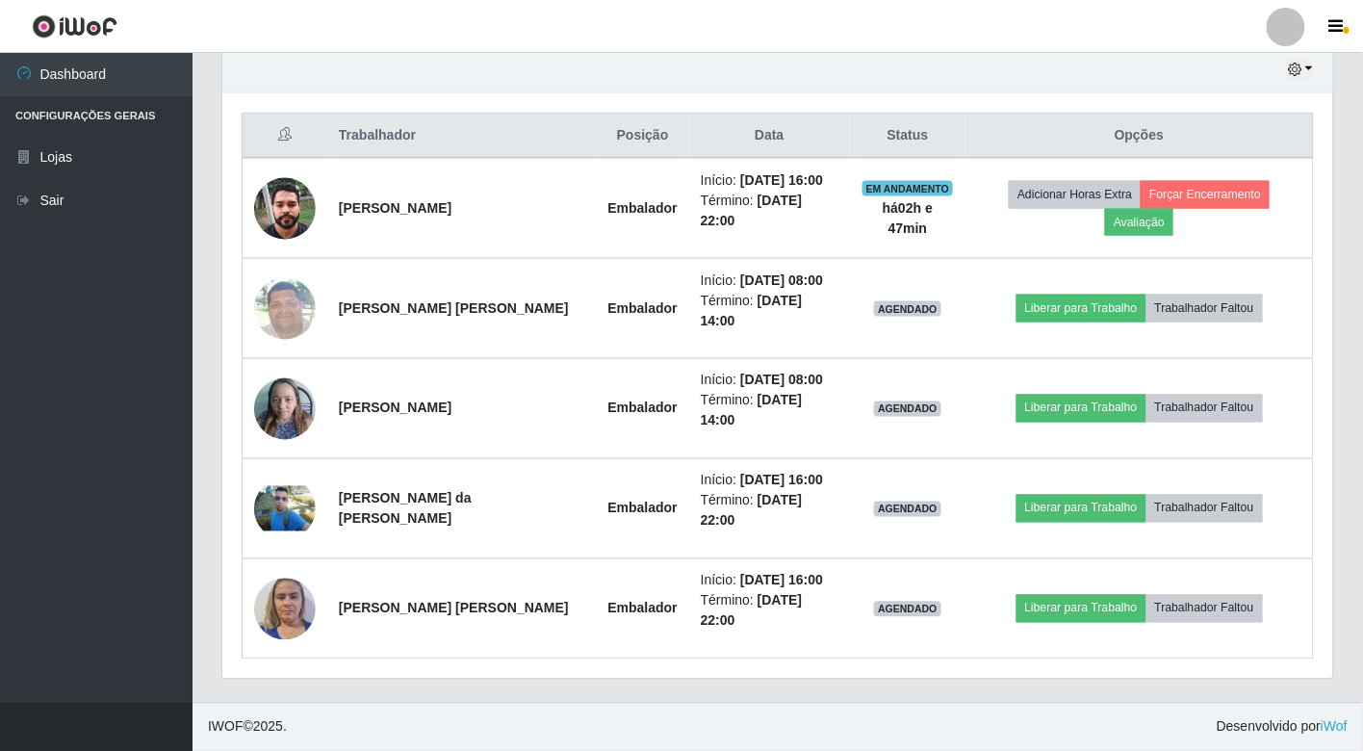  Describe the element at coordinates (908, 218) in the screenshot. I see `strong: há 02 h e 47 min` at that location.